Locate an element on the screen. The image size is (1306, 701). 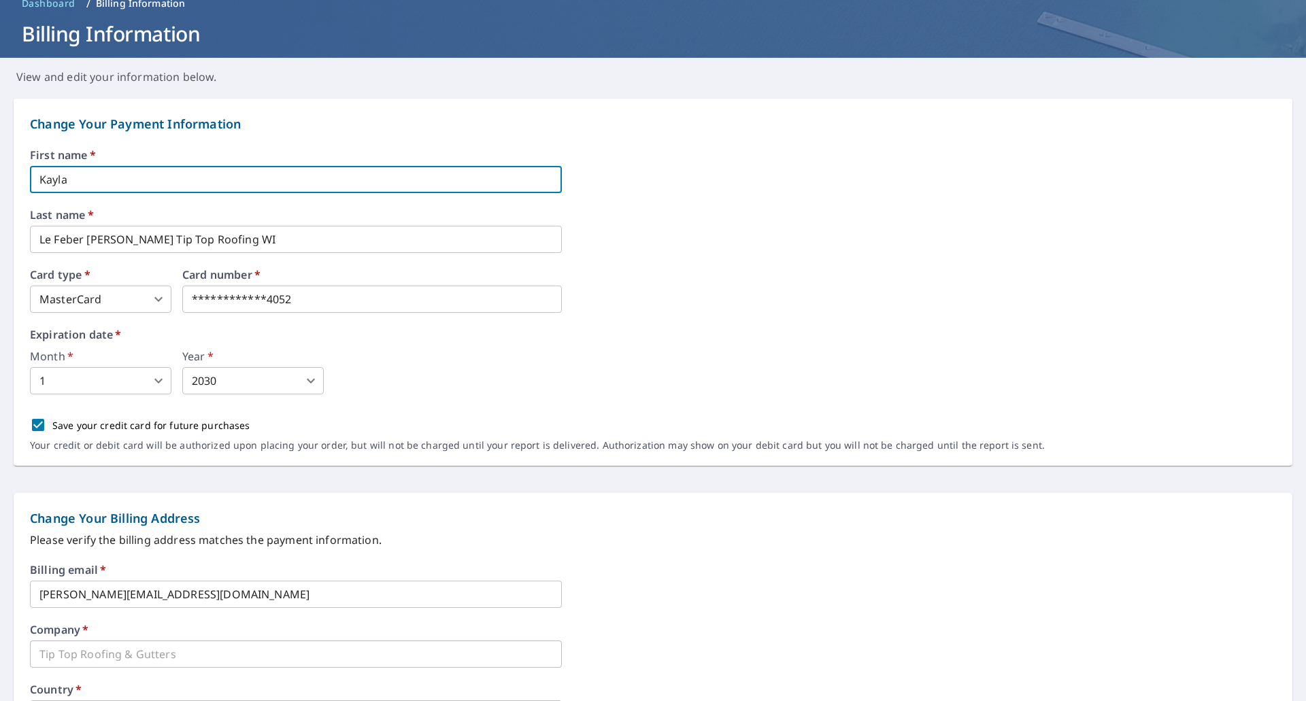
div: 1 is located at coordinates (101, 381).